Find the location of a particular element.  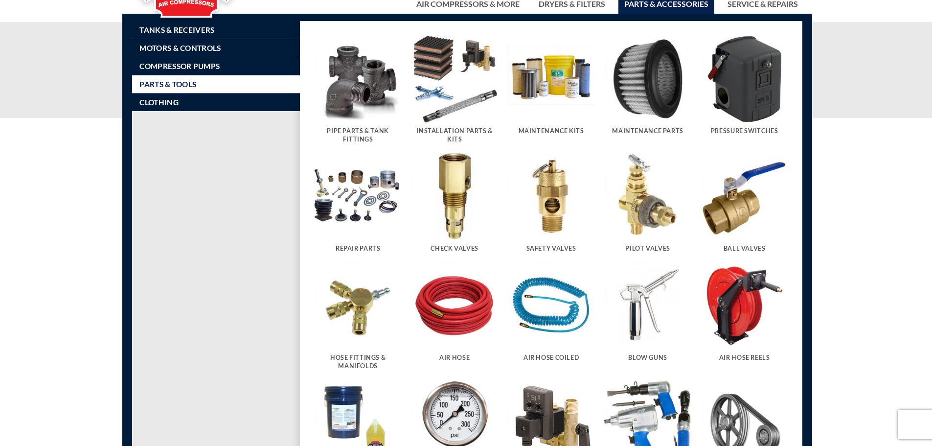

img: Repair Parts is located at coordinates (358, 196).